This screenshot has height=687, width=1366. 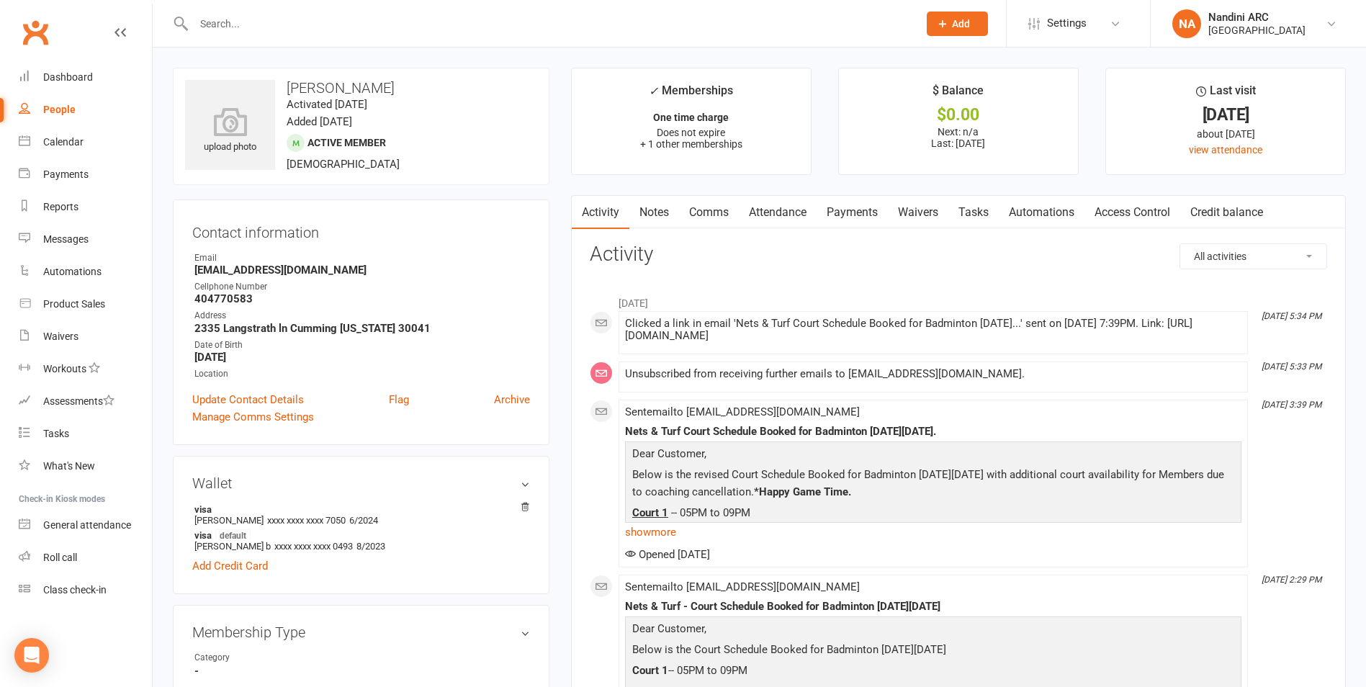 What do you see at coordinates (253, 657) in the screenshot?
I see `div: Category` at bounding box center [253, 657].